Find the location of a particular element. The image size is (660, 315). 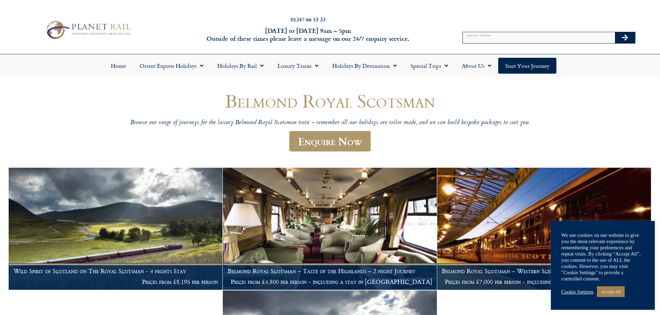

h1: Wild Spirit of Scotland on The Royal Scotsman - 4 nights Stay is located at coordinates (116, 272).